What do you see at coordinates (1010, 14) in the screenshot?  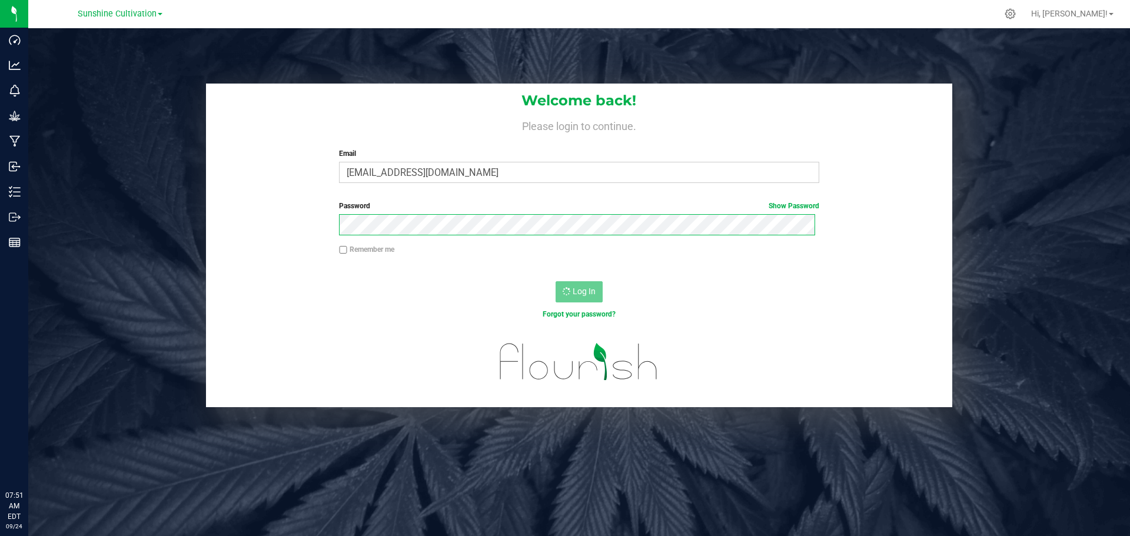 I see `div: Manage settings` at bounding box center [1010, 14].